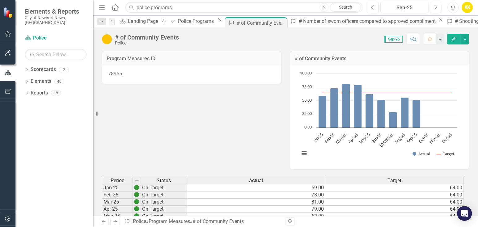 The width and height of the screenshot is (478, 227). Describe the element at coordinates (139, 21) in the screenshot. I see `a: Landing Page` at that location.